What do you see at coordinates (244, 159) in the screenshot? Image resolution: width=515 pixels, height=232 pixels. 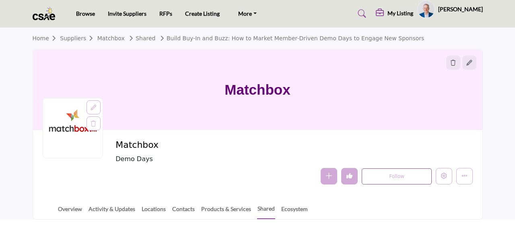 I see `span: Demo Days` at bounding box center [244, 159].